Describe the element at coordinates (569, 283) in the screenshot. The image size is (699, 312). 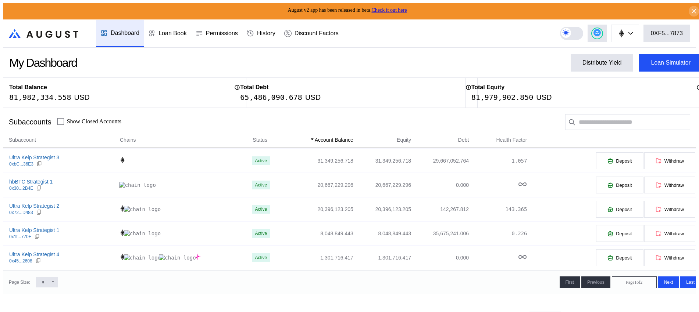
I see `button: First` at that location.